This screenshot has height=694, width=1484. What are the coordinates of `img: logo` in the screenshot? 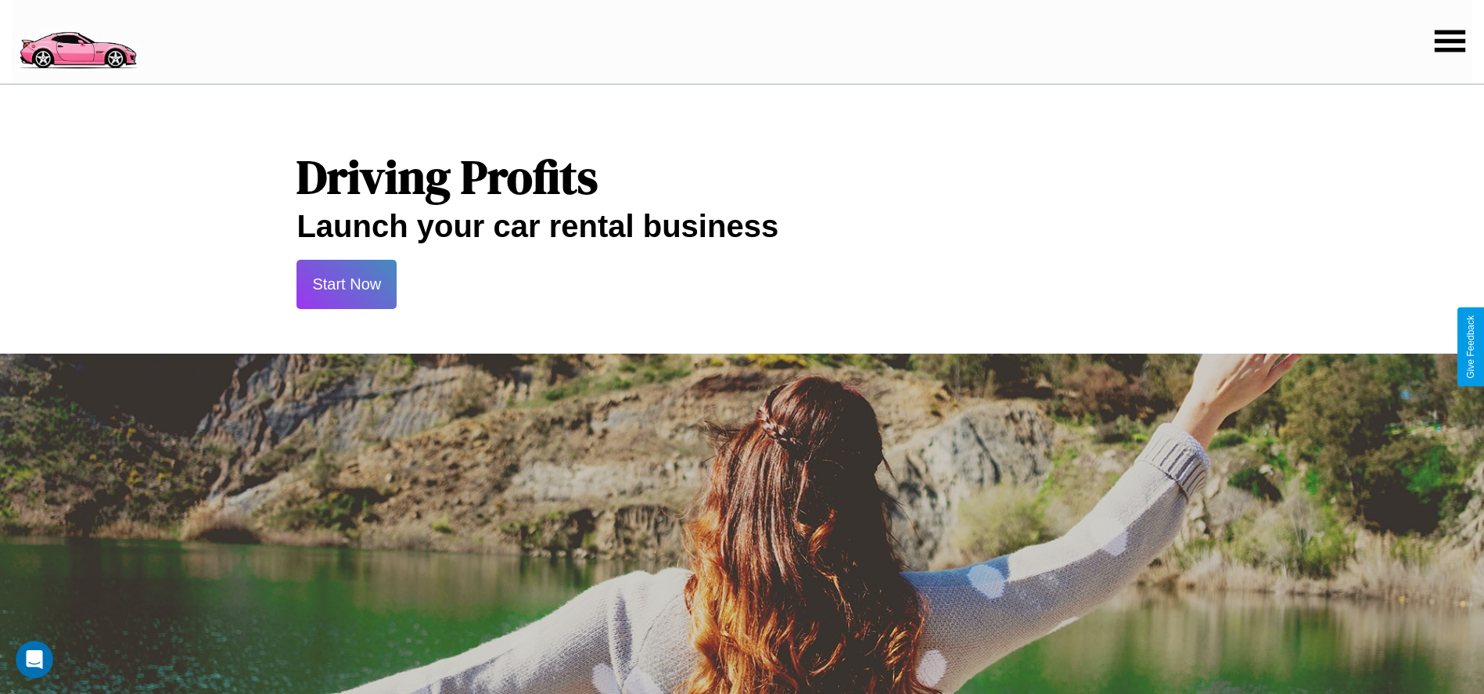 It's located at (77, 40).